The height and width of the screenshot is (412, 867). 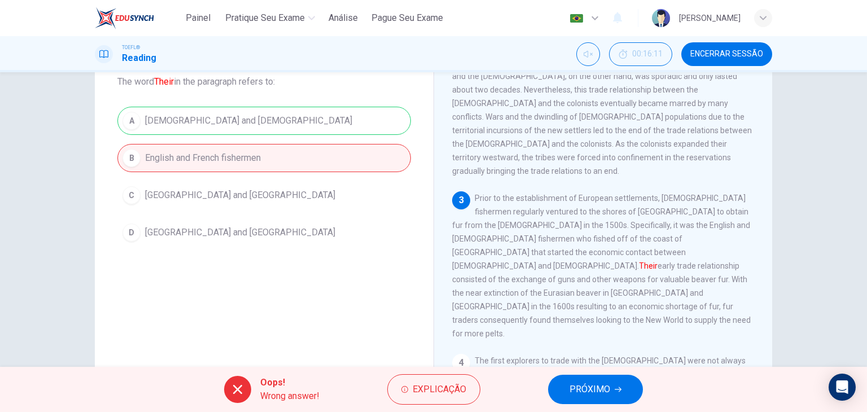 What do you see at coordinates (596, 390) in the screenshot?
I see `button: PRÓXIMO` at bounding box center [596, 390].